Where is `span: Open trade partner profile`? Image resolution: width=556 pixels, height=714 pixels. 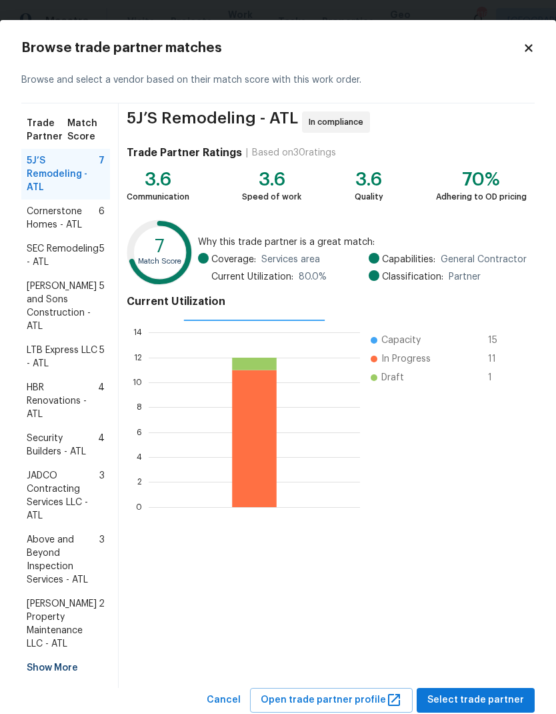 span: Open trade partner profile is located at coordinates (332, 700).